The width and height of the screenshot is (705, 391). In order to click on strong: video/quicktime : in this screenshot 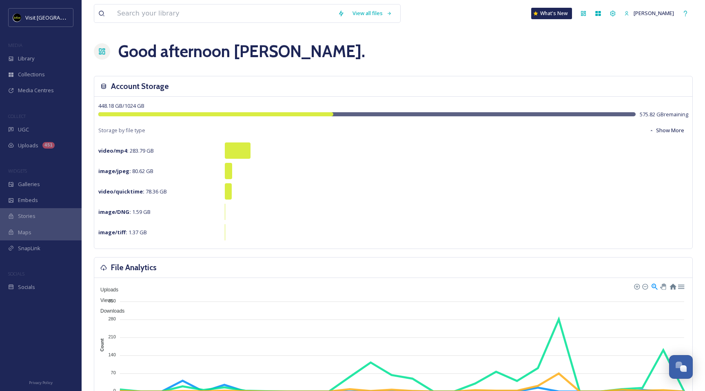, I will do `click(121, 191)`.